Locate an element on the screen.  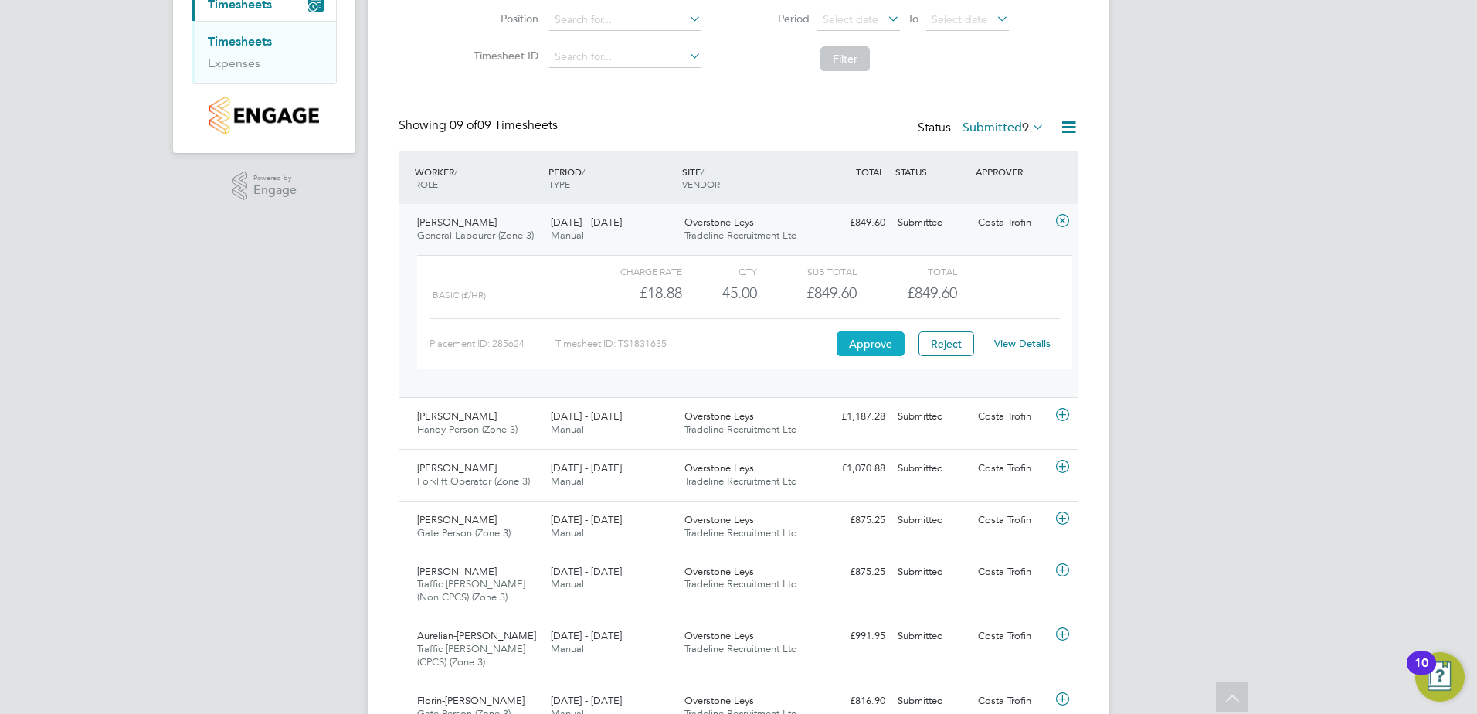
span: Handy Person (Zone 3) is located at coordinates (467, 429).